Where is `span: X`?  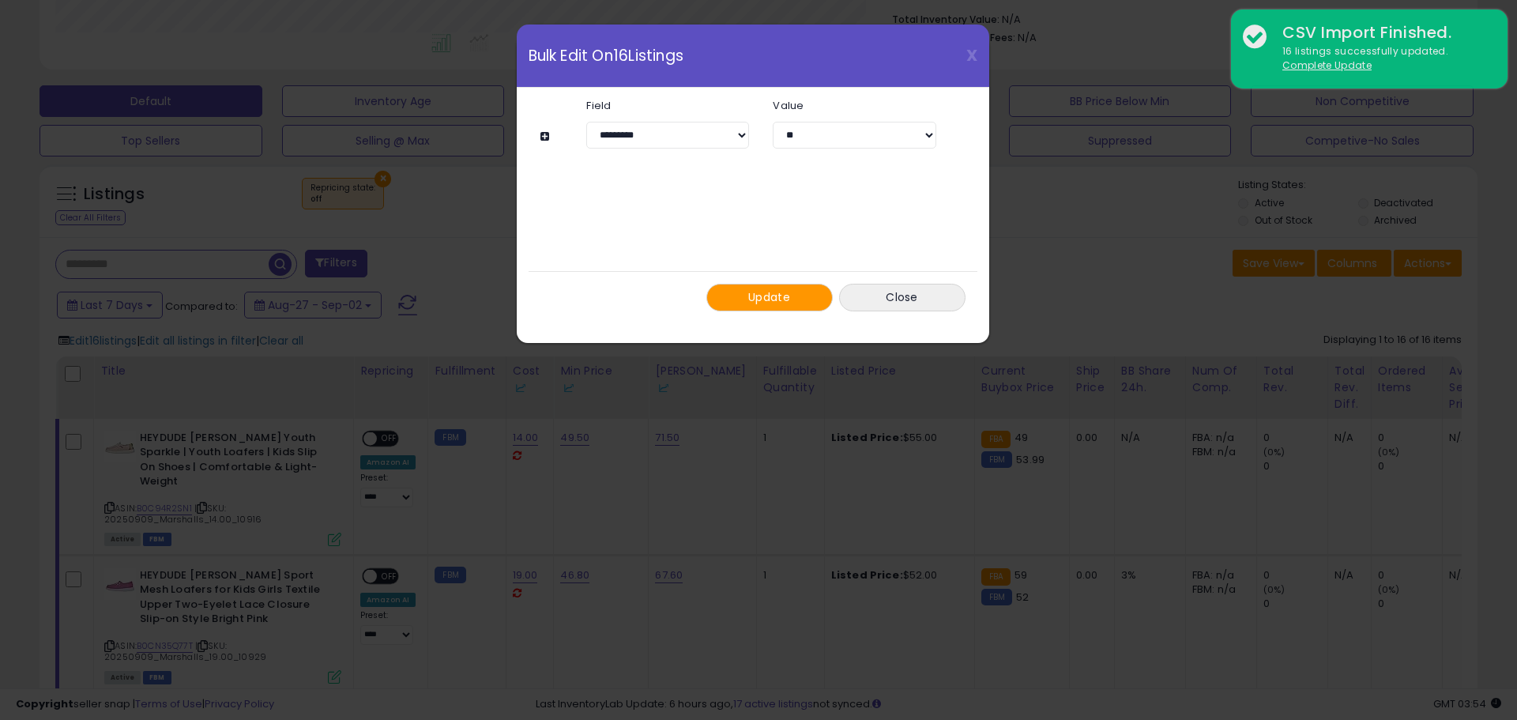 span: X is located at coordinates (972, 55).